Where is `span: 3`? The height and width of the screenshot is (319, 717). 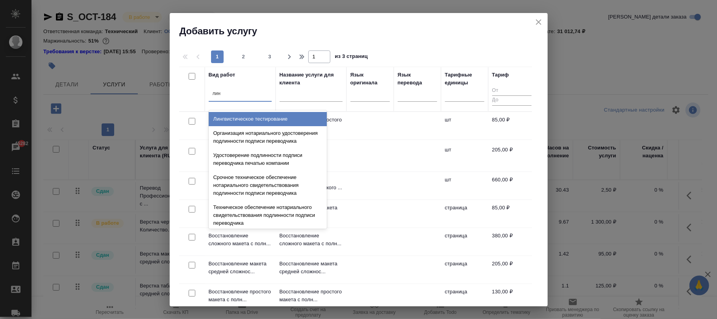 span: 3 is located at coordinates (270, 57).